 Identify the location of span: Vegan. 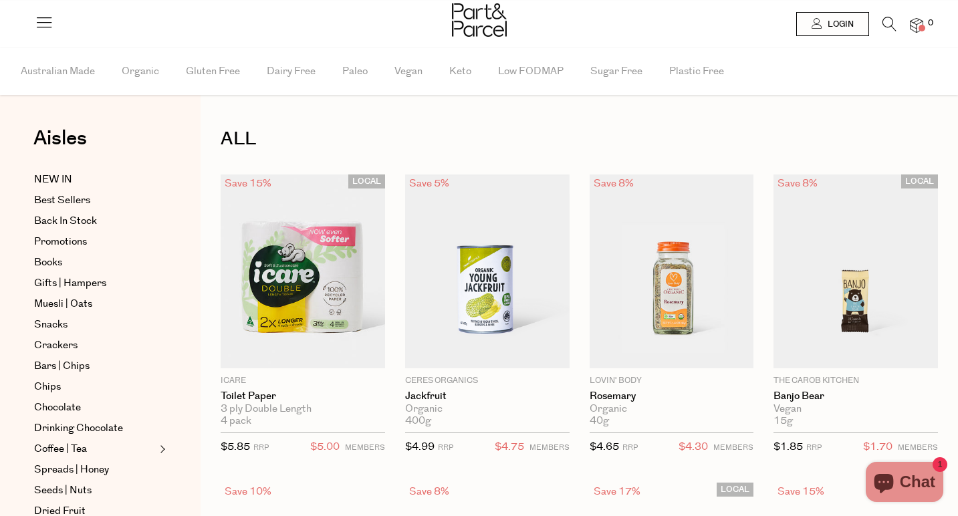
(409, 72).